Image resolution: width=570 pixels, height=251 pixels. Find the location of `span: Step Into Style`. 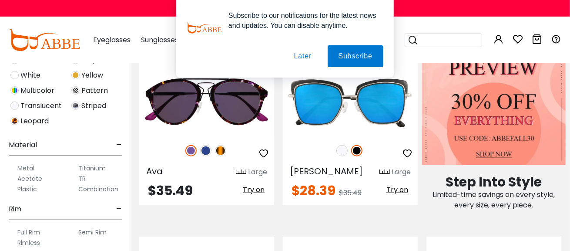

span: Step Into Style is located at coordinates (494, 182).